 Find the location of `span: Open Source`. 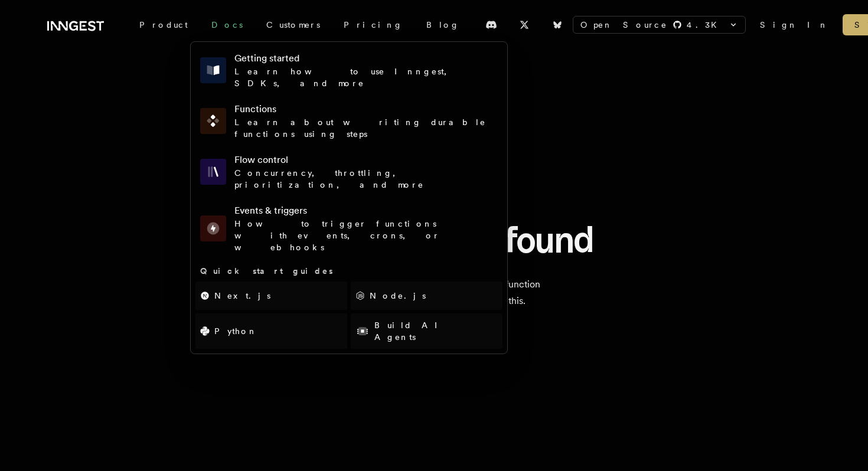

span: Open Source is located at coordinates (624, 25).